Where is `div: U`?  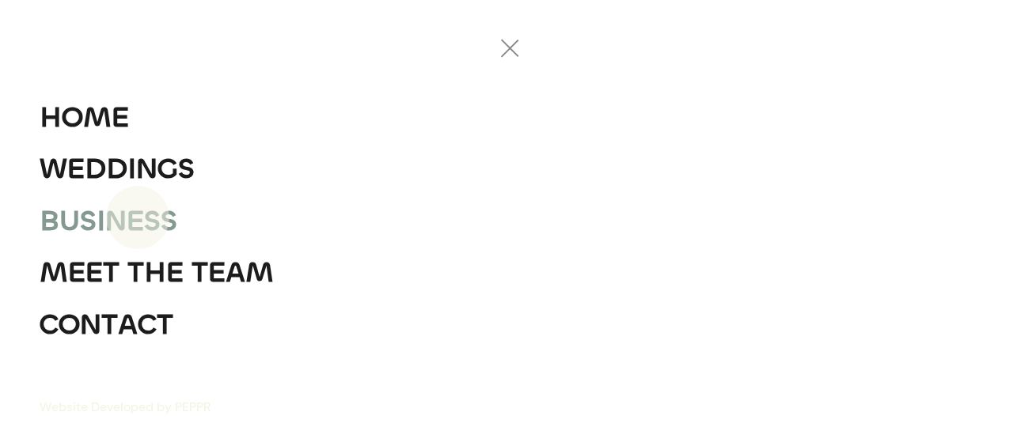 div: U is located at coordinates (70, 222).